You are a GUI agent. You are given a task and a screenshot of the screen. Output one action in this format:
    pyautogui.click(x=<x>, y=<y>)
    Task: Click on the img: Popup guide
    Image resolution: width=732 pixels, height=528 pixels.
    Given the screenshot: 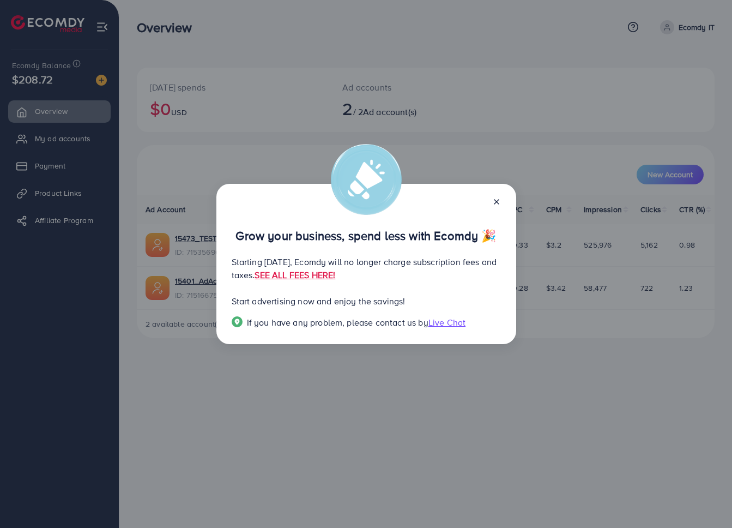 What is the action you would take?
    pyautogui.click(x=237, y=322)
    